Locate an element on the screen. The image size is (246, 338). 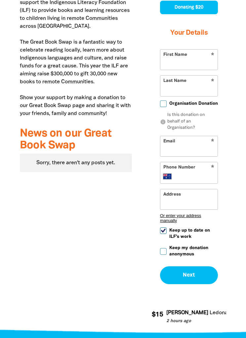
i: Required is located at coordinates (212, 168).